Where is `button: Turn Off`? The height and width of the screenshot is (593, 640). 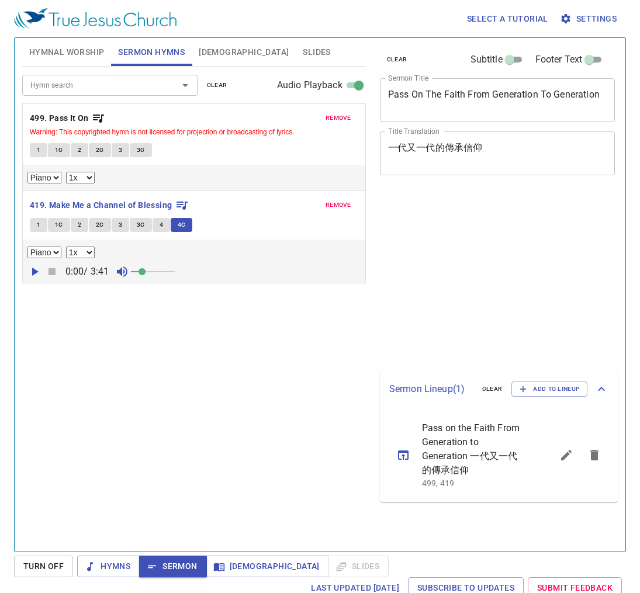
button: Turn Off is located at coordinates (43, 566).